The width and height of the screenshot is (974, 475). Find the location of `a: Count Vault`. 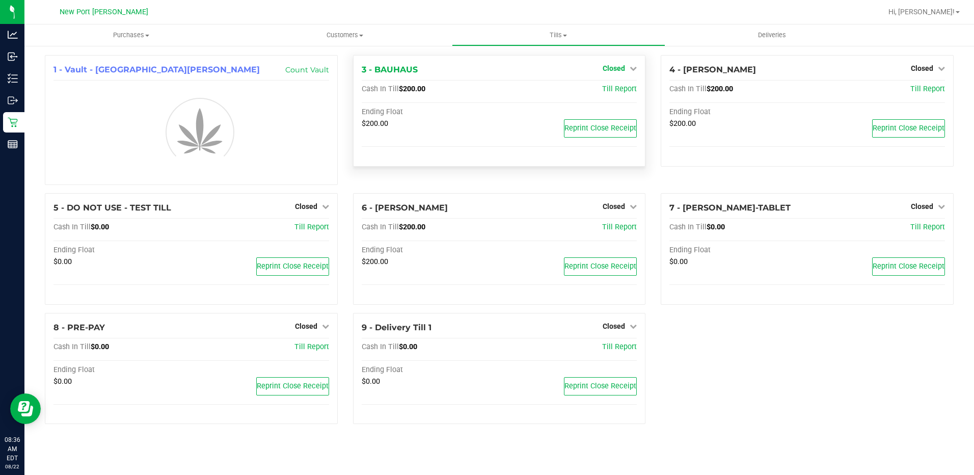

a: Count Vault is located at coordinates (307, 70).